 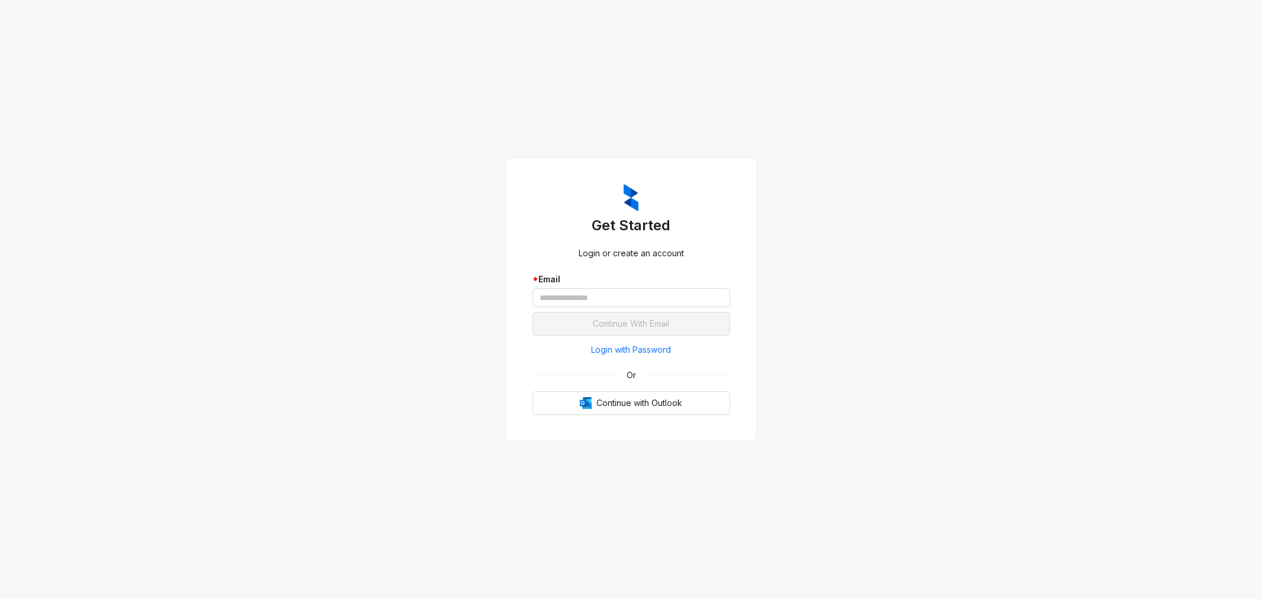 I want to click on span: Or, so click(x=631, y=375).